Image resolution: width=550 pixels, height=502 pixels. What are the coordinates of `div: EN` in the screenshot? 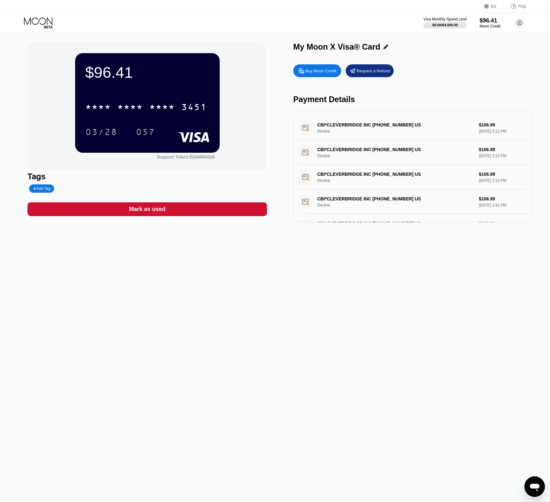 It's located at (494, 6).